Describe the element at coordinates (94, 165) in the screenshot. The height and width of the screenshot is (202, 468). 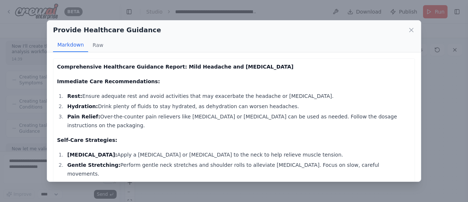
I see `strong: Gentle Stretching:` at that location.